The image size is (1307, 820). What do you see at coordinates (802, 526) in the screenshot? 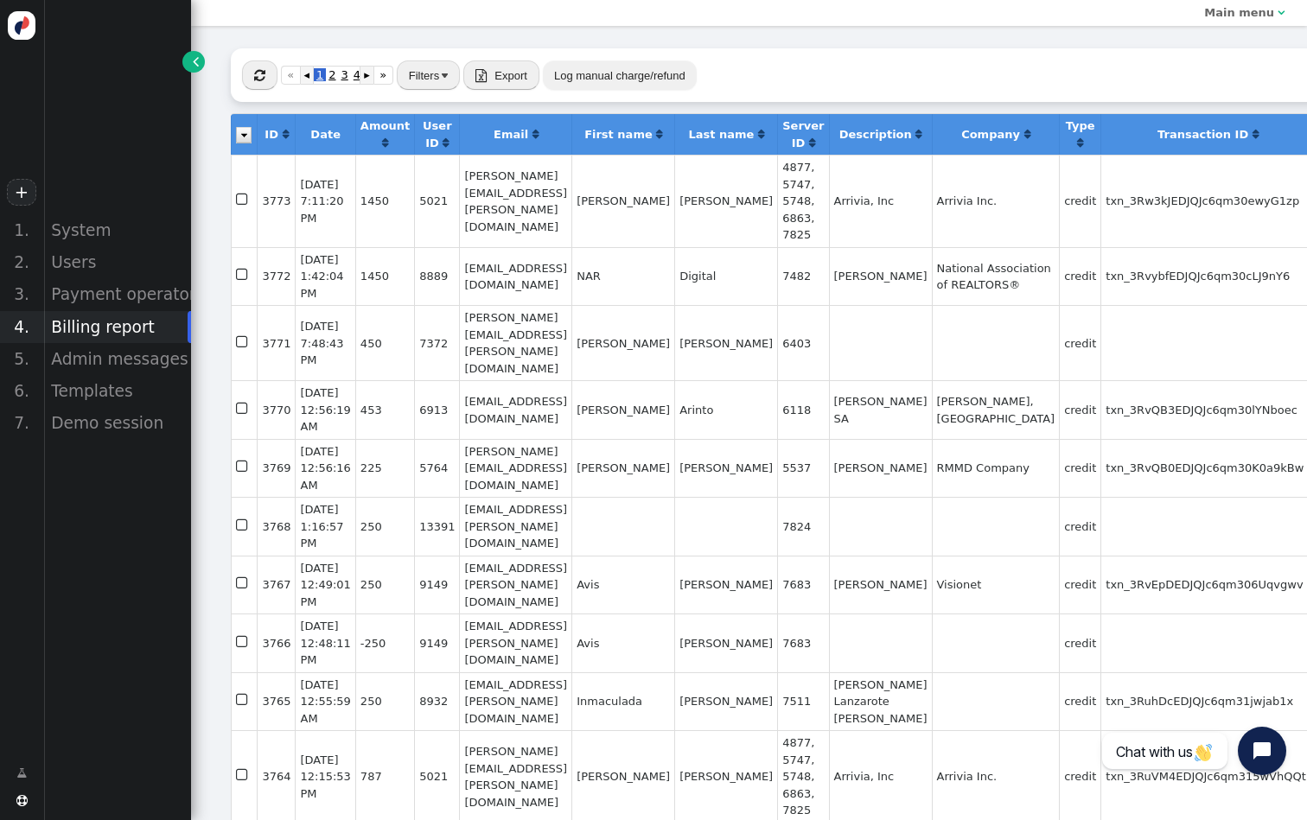
I see `td: 7824` at bounding box center [802, 526].